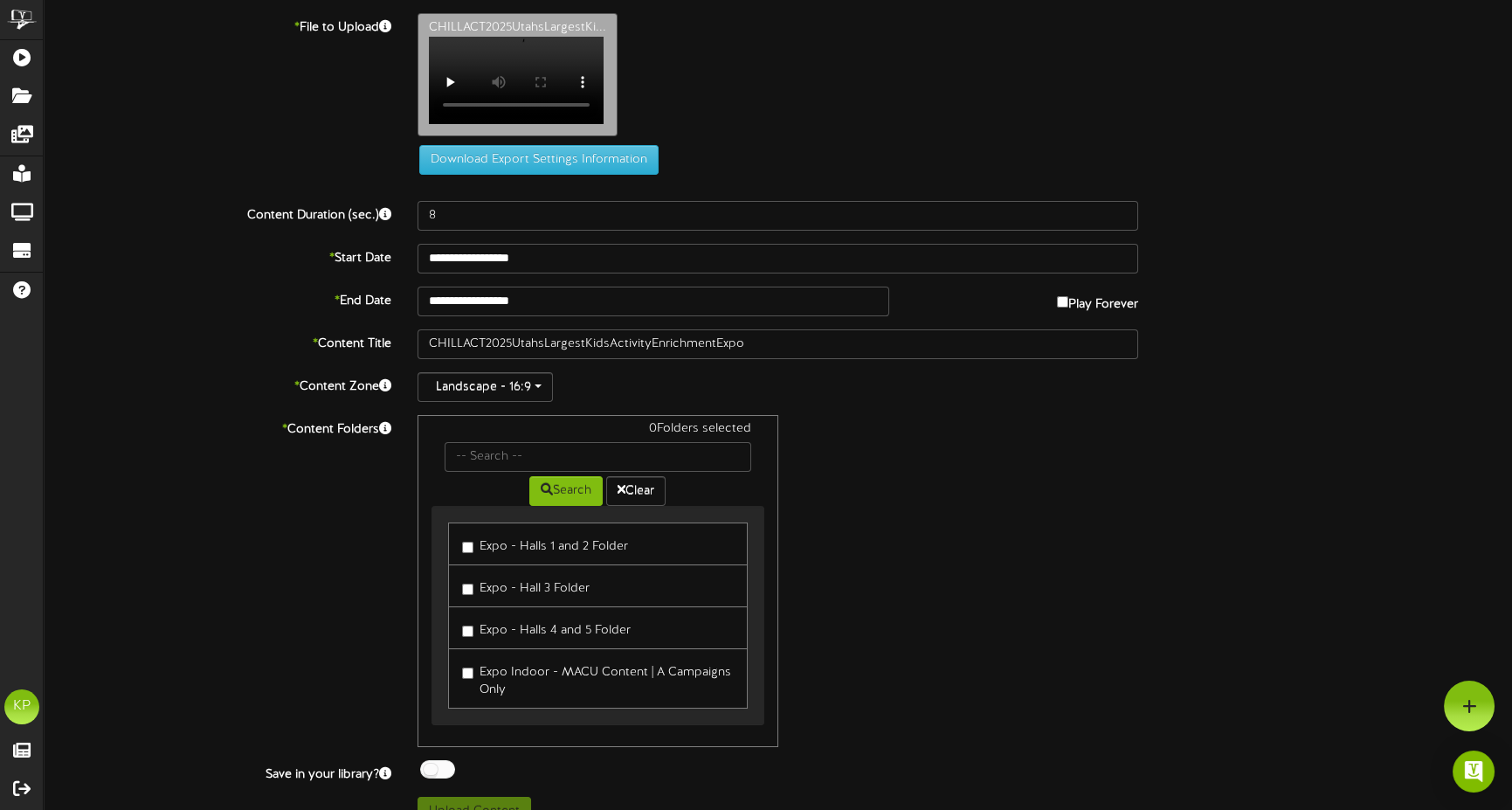 The width and height of the screenshot is (1512, 810). Describe the element at coordinates (539, 160) in the screenshot. I see `button: Download Export Settings Information` at that location.